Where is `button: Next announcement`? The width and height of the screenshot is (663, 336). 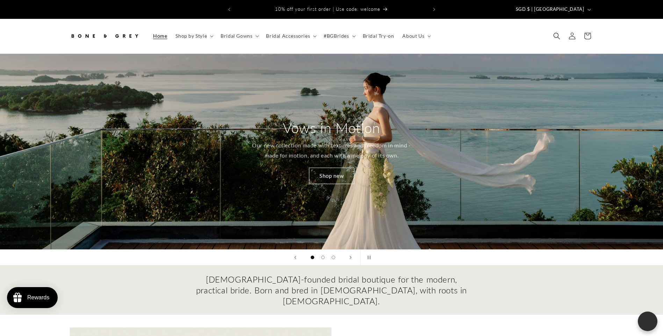 button: Next announcement is located at coordinates (434, 9).